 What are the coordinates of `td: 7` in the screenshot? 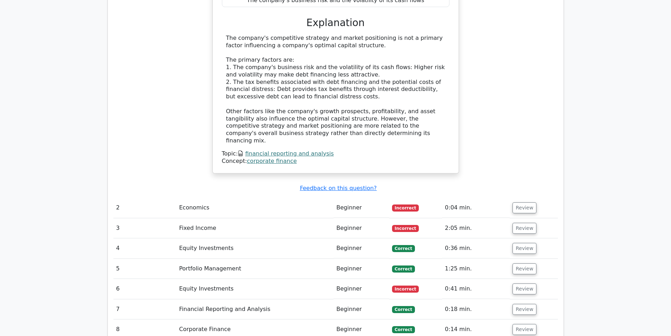 It's located at (145, 309).